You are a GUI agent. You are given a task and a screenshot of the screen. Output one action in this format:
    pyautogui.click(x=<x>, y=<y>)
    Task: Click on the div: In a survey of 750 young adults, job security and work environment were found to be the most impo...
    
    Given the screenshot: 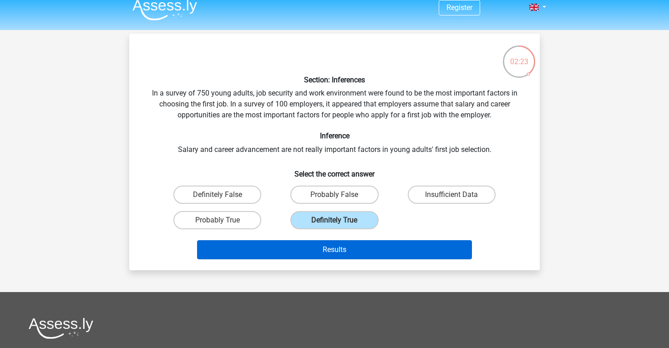 What is the action you would take?
    pyautogui.click(x=335, y=152)
    